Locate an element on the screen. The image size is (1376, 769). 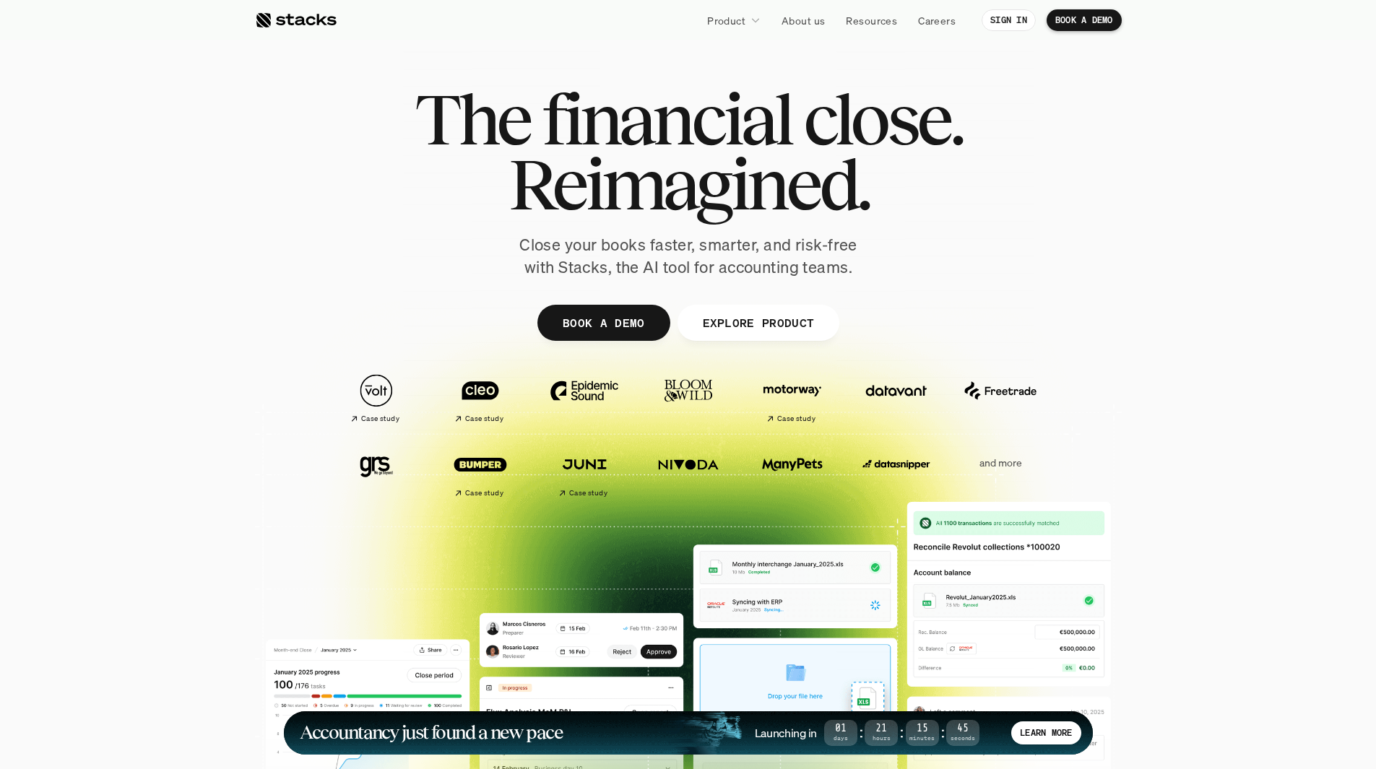
p: and more is located at coordinates (1000, 463).